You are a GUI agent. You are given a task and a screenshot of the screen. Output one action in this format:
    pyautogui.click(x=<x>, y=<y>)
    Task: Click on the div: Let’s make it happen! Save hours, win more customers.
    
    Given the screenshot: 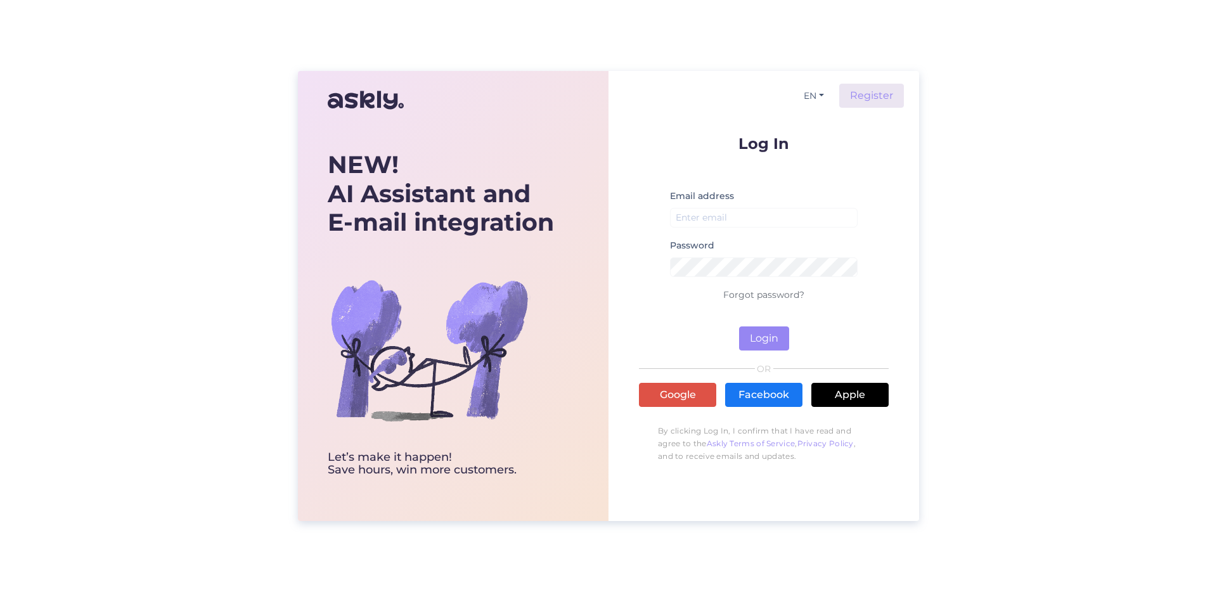 What is the action you would take?
    pyautogui.click(x=440, y=464)
    